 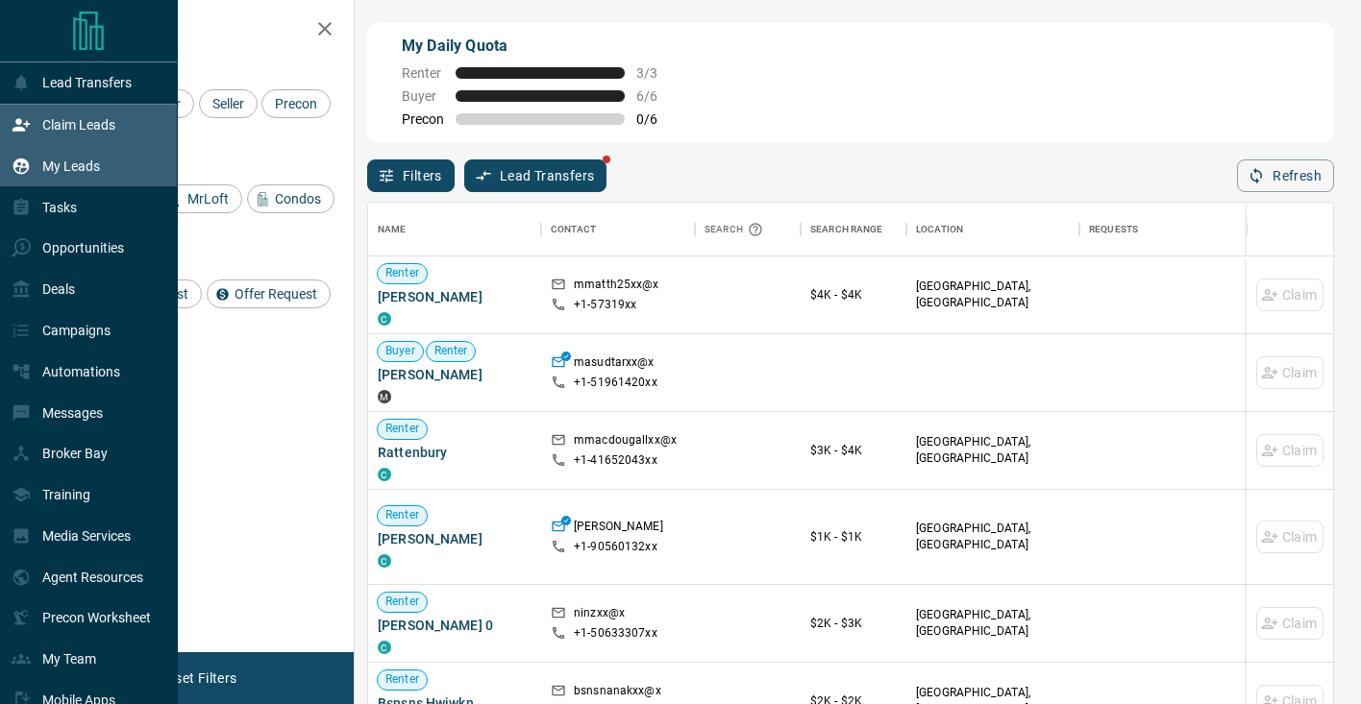 I want to click on span: Seller, so click(x=228, y=104).